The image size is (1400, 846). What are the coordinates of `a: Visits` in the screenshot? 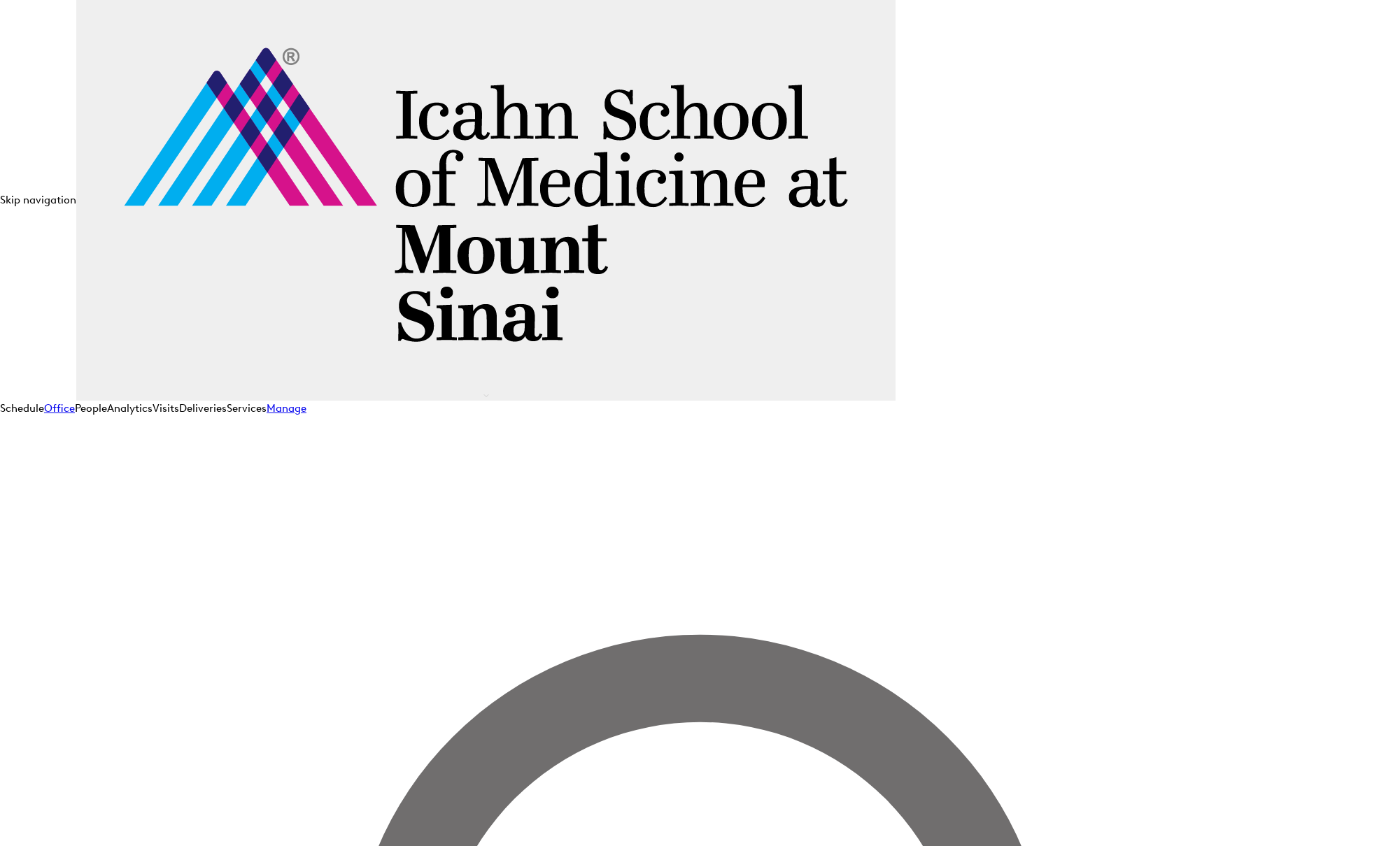 It's located at (166, 408).